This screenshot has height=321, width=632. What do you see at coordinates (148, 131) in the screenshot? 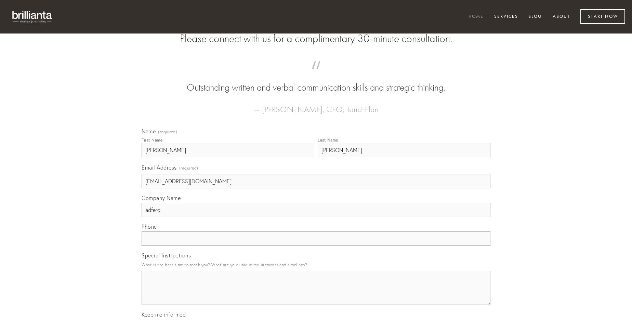
I see `span: Name` at bounding box center [148, 131].